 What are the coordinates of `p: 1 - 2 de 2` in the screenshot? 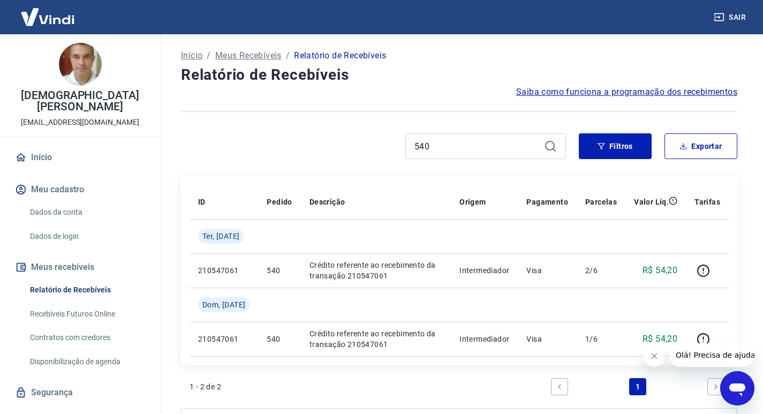 It's located at (205, 386).